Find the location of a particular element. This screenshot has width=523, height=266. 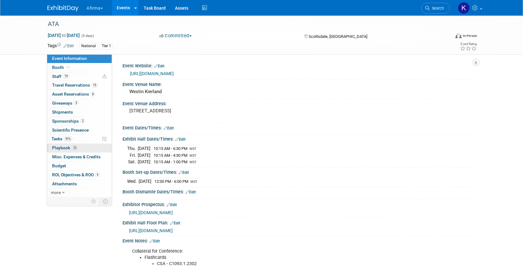

a: Event Information is located at coordinates (79, 59).